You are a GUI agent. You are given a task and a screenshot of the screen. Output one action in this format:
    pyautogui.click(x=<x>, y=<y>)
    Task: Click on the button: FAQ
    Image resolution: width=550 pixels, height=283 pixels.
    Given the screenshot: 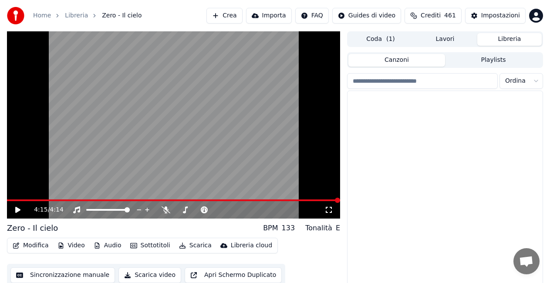 What is the action you would take?
    pyautogui.click(x=312, y=16)
    